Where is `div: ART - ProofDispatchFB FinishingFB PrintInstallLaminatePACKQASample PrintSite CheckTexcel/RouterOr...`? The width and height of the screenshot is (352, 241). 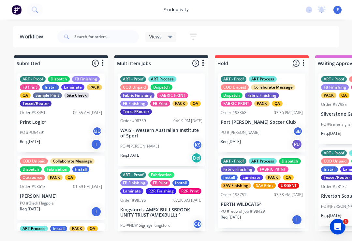
div: ART - ProofDispatchFB FinishingFB PrintInstallLaminatePACKQASample PrintSite CheckTexcel/RouterOr... is located at coordinates (61, 113).